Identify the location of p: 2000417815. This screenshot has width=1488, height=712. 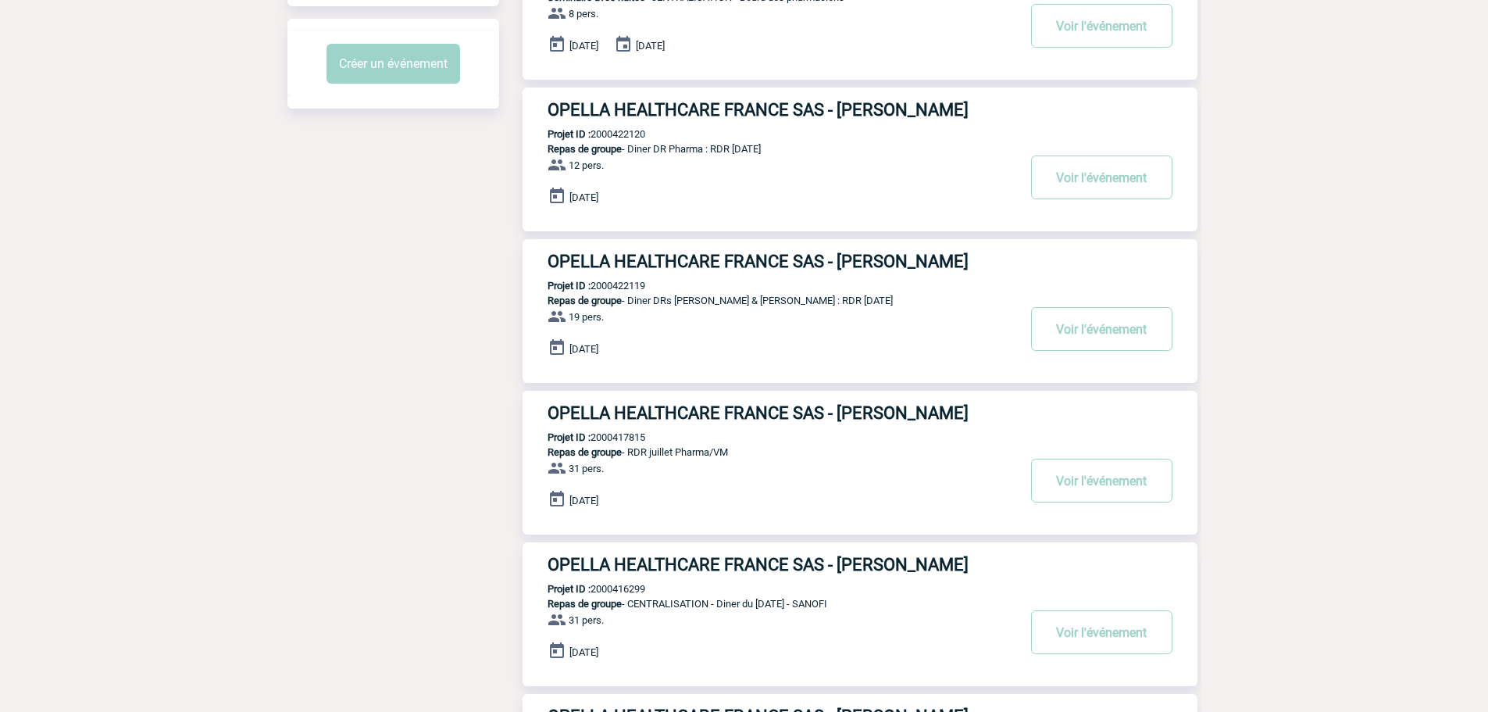
(584, 437).